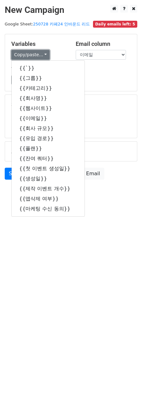  I want to click on a: Copy/paste..., so click(30, 55).